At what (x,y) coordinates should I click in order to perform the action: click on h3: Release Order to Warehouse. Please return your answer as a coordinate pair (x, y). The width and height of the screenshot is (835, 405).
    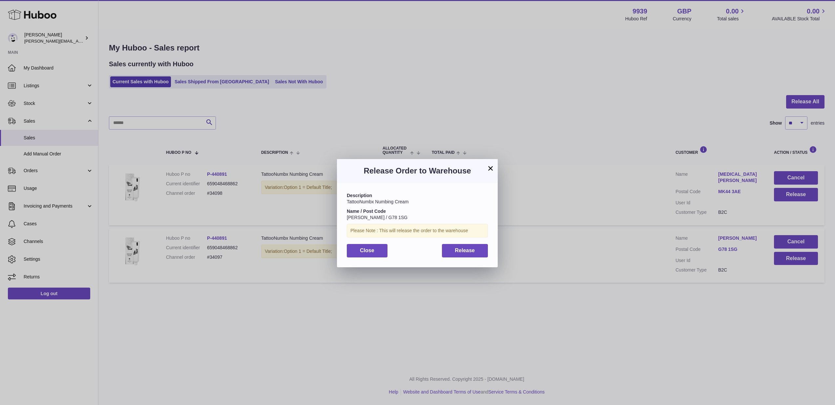
    Looking at the image, I should click on (417, 171).